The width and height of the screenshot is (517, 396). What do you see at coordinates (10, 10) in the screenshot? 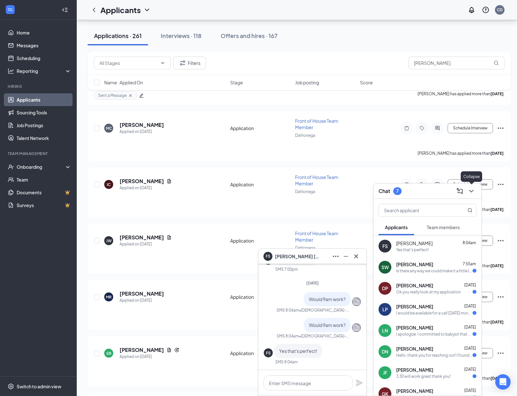
I see `svg: WorkstreamLogo` at bounding box center [10, 10].